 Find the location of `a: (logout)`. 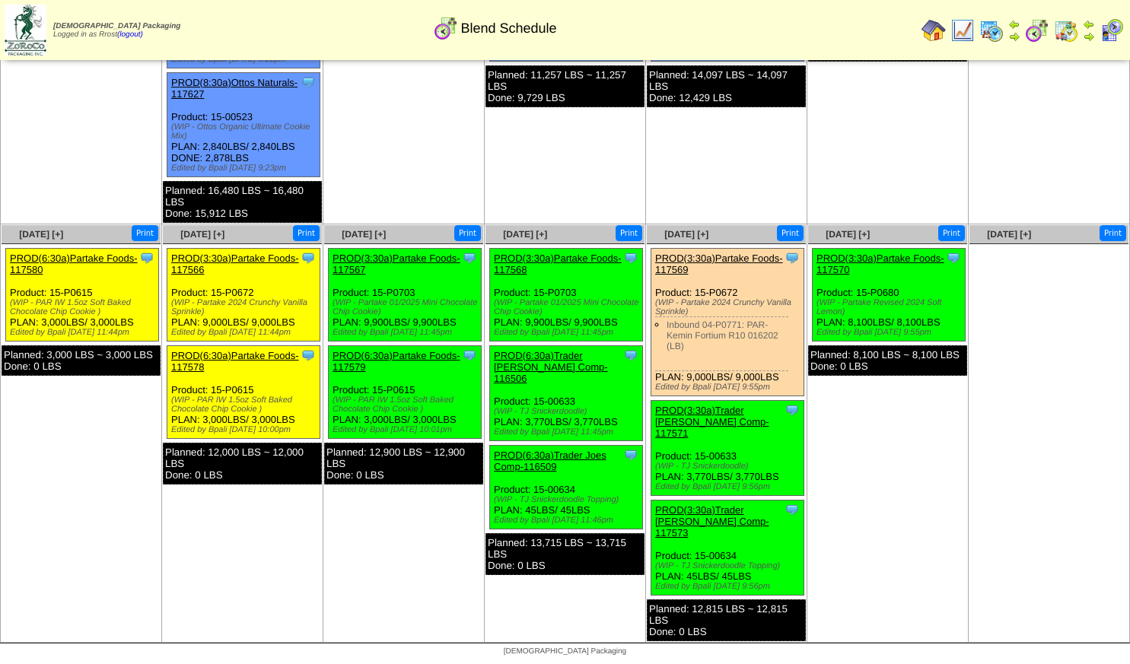

a: (logout) is located at coordinates (130, 34).